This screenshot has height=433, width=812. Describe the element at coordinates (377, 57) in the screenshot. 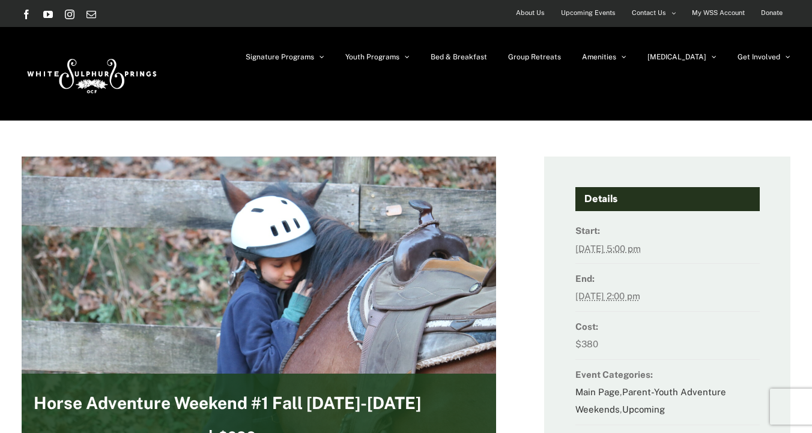

I see `a: Youth Programs` at that location.